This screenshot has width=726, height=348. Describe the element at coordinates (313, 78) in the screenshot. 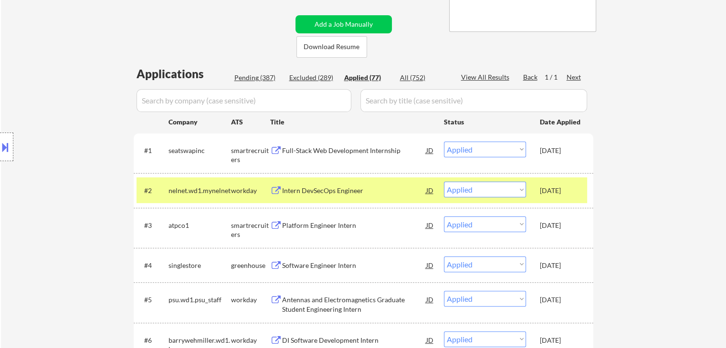

I see `div: Excluded (289)` at that location.